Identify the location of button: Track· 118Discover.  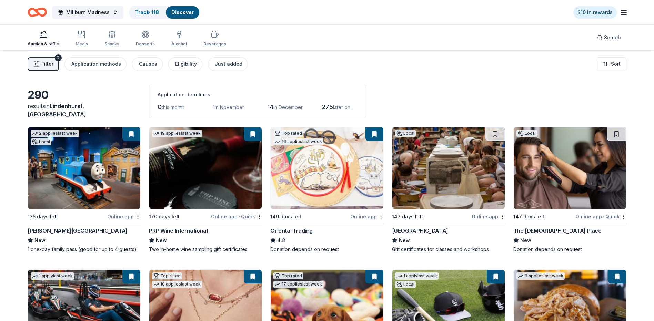
(164, 12).